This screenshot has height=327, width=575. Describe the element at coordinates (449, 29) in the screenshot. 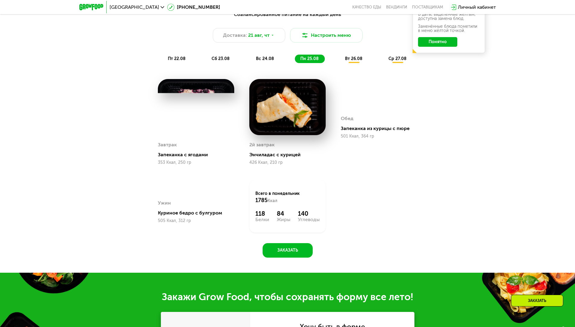

I see `div: Заменённые блюда пометили в меню жёлтой точкой.` at that location.